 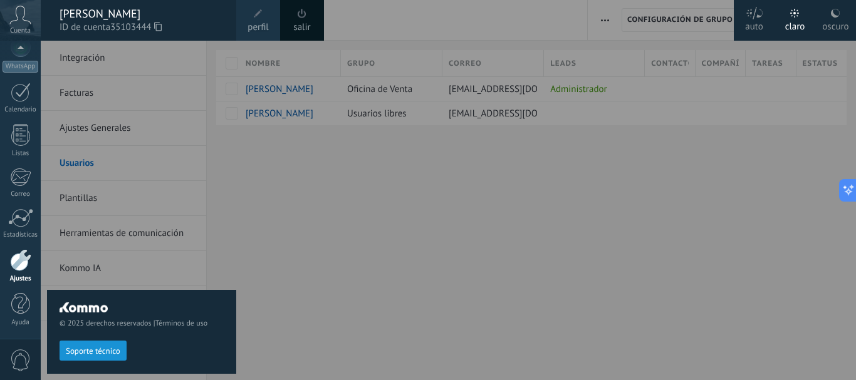 I want to click on span: ID de cuenta, so click(x=142, y=28).